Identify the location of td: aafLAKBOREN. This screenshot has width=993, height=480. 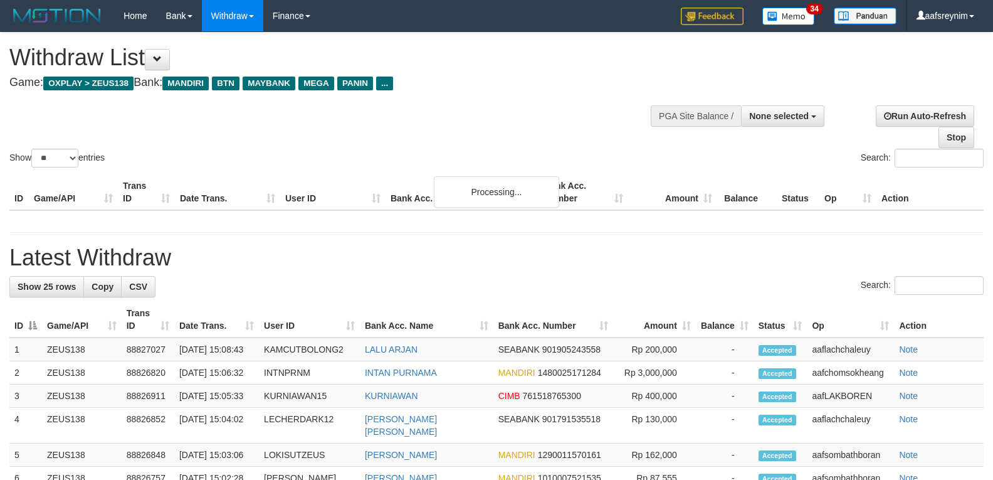
(850, 396).